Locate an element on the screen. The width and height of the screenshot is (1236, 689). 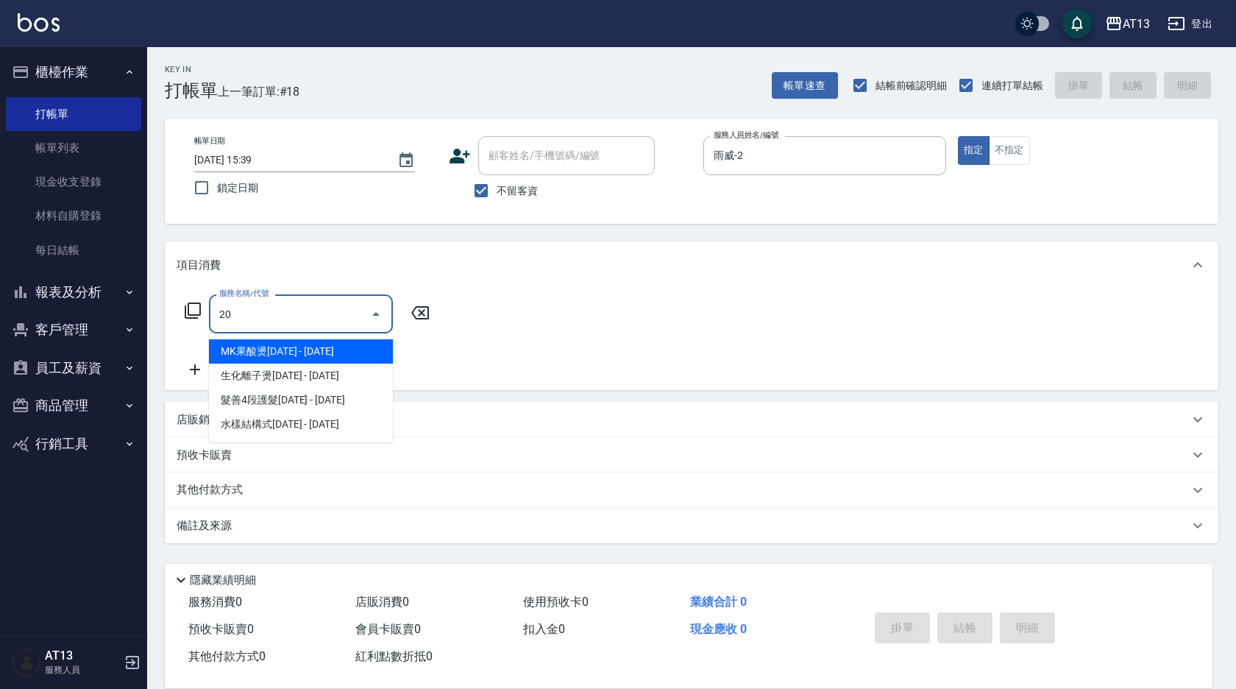
img: Person is located at coordinates (26, 662).